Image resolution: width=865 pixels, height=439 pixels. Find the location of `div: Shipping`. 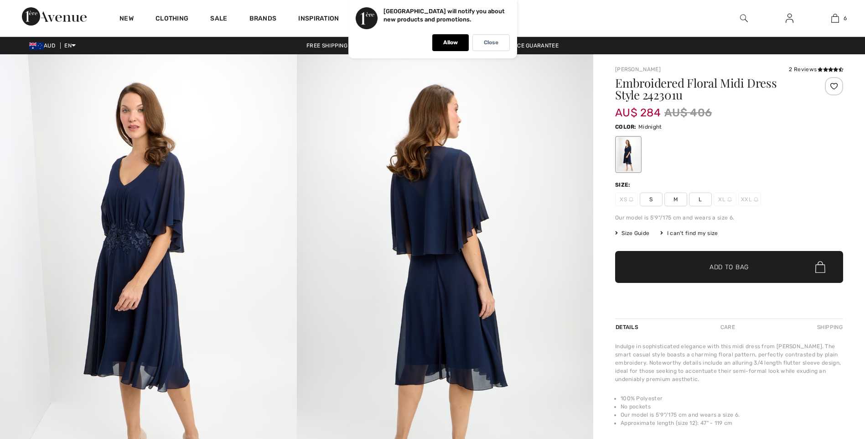

div: Shipping is located at coordinates (829, 327).